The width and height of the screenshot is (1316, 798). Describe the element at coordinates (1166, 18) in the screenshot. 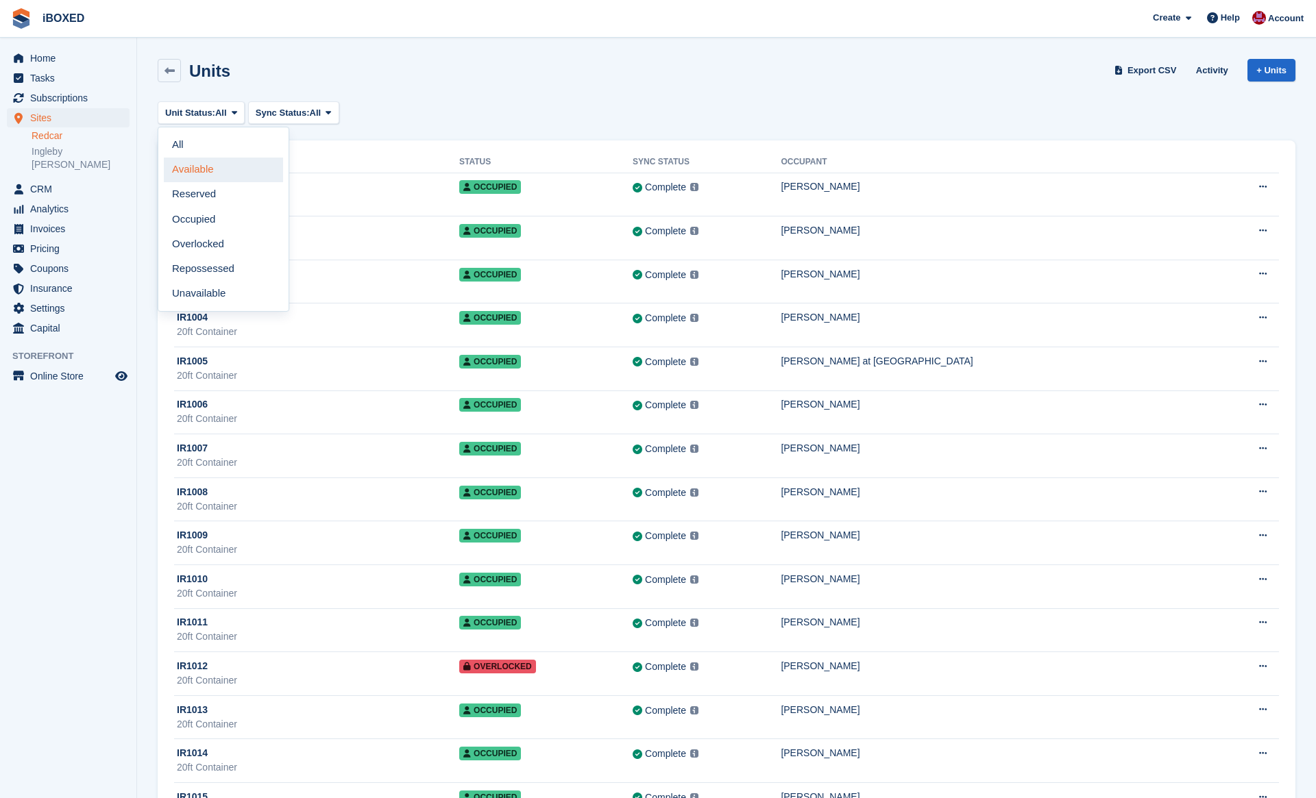

I see `span: Create` at that location.